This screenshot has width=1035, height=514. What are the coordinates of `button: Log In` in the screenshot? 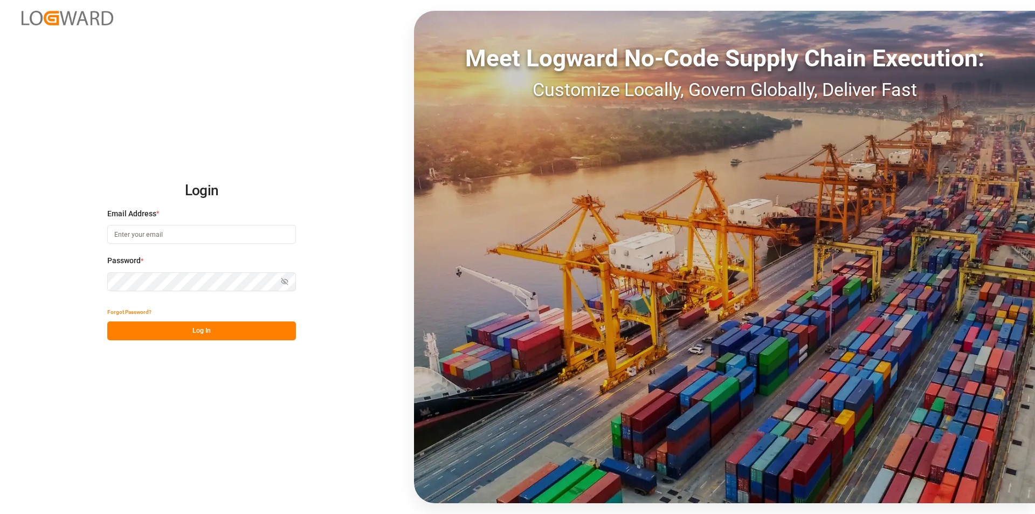 It's located at (202, 330).